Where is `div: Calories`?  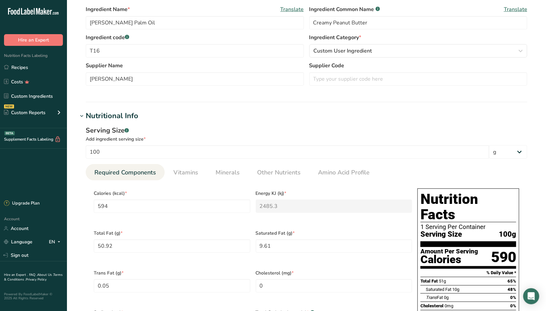
div: Calories is located at coordinates (449, 259).